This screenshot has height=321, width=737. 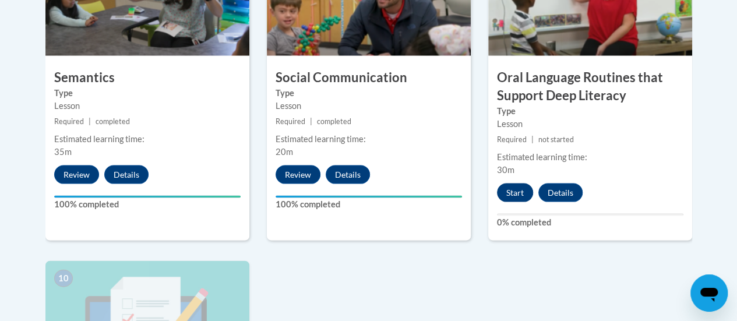 What do you see at coordinates (369, 77) in the screenshot?
I see `h3: Social Communication` at bounding box center [369, 77].